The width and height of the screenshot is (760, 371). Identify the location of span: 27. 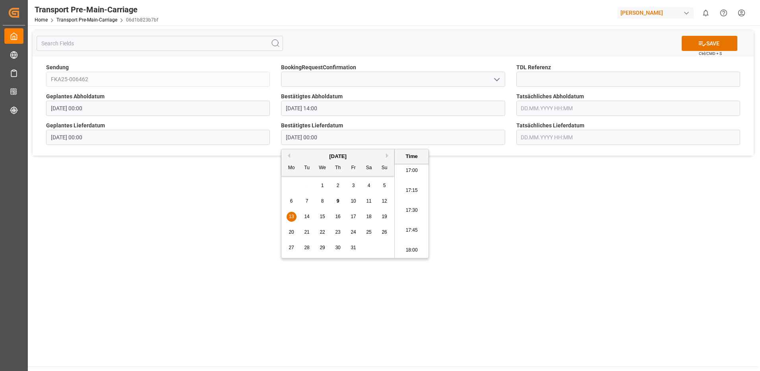
(291, 247).